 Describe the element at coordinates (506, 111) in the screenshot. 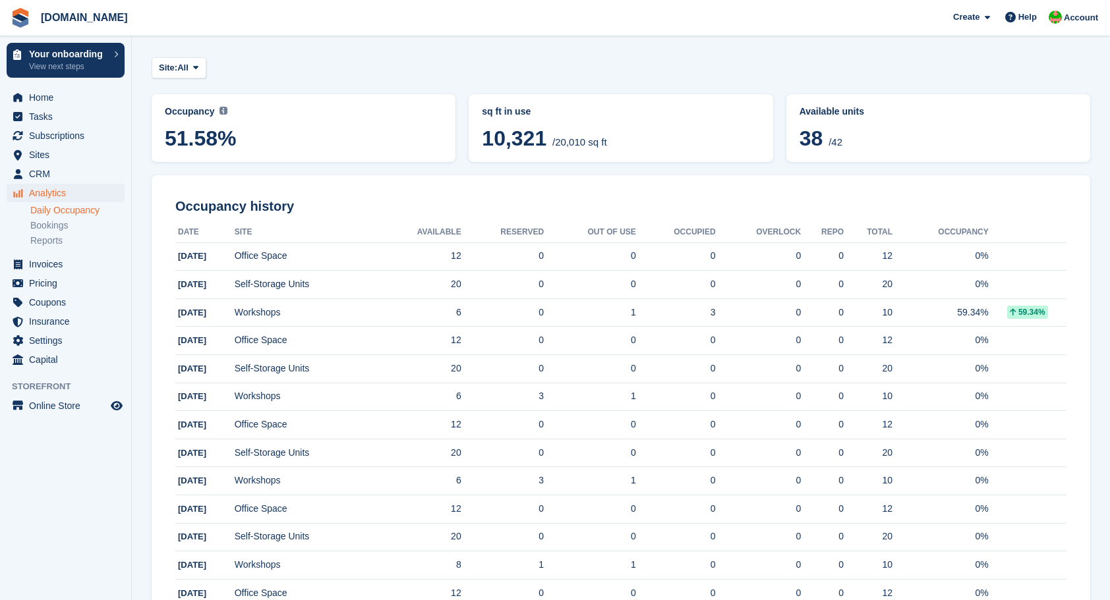

I see `span: sq ft in use` at that location.